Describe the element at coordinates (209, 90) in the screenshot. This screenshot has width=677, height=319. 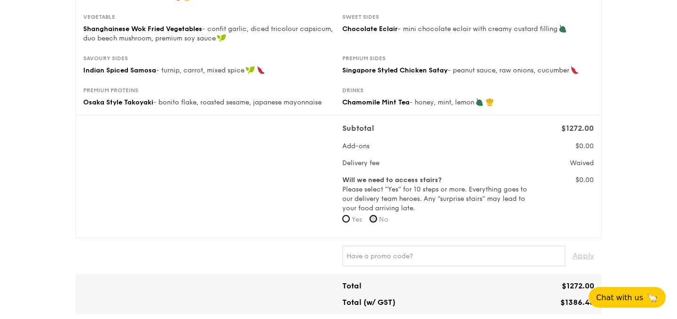
I see `div: Premium proteins` at that location.